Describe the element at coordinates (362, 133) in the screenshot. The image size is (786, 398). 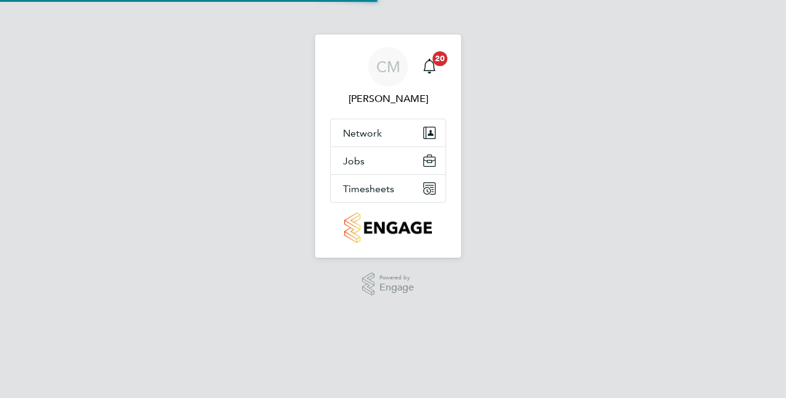
I see `span: Network` at that location.